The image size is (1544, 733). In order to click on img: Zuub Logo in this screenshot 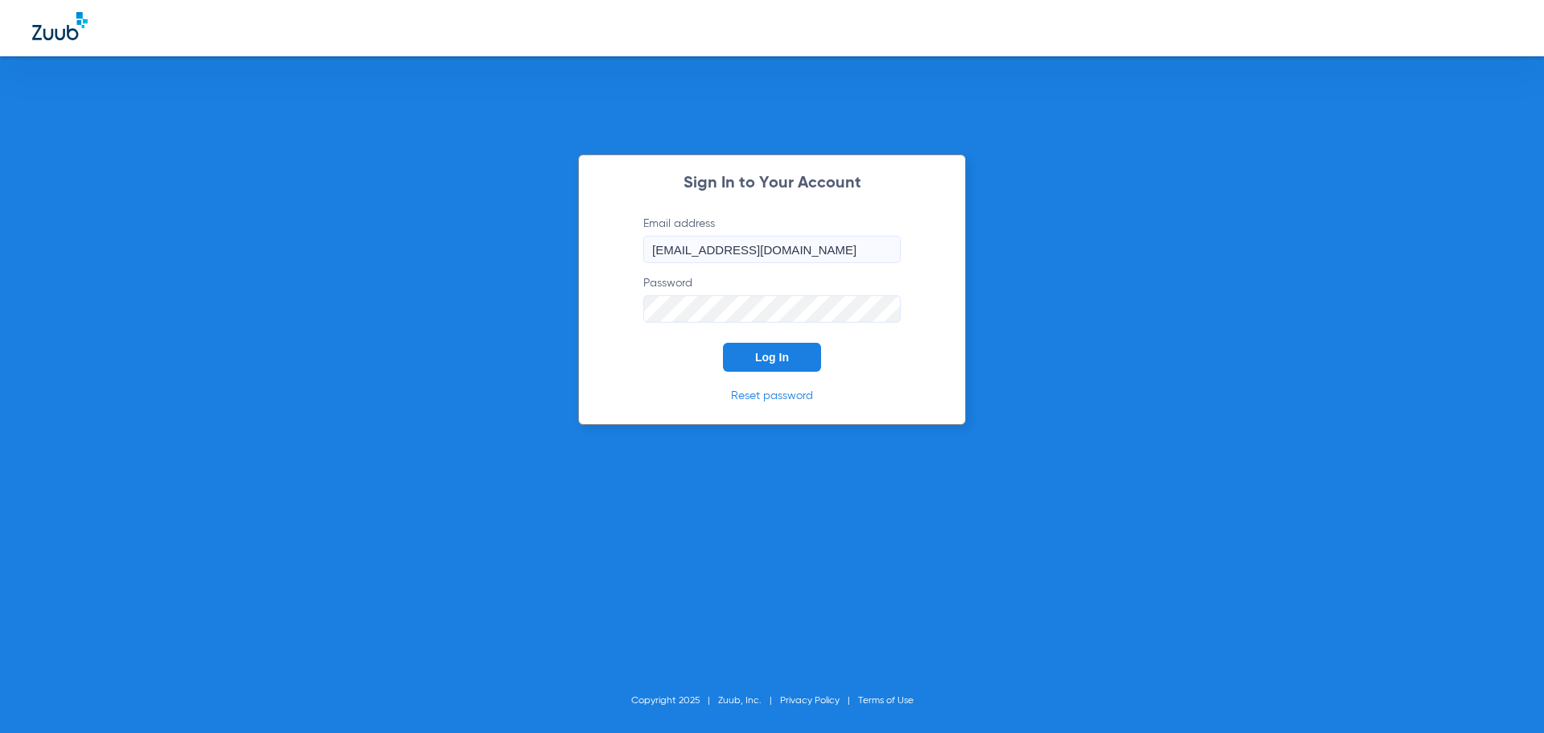, I will do `click(60, 26)`.